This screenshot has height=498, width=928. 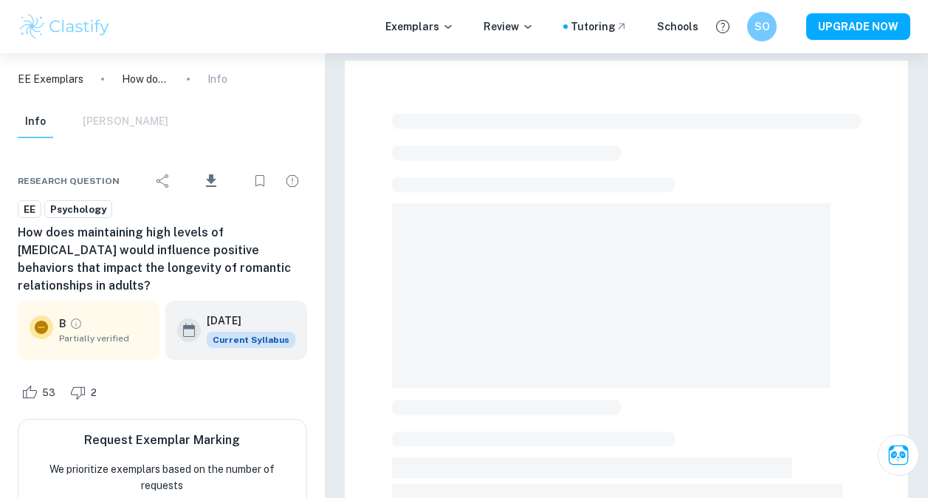 What do you see at coordinates (762, 27) in the screenshot?
I see `h6: SO` at bounding box center [762, 27].